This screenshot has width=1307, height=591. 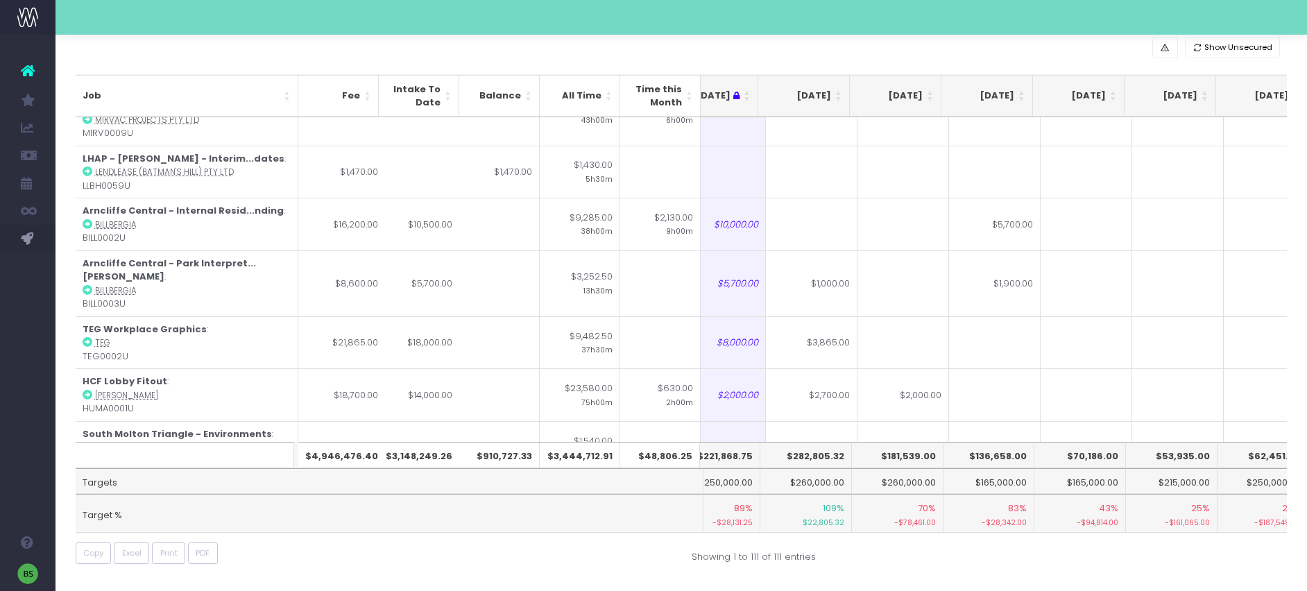 I want to click on button: Print, so click(x=169, y=553).